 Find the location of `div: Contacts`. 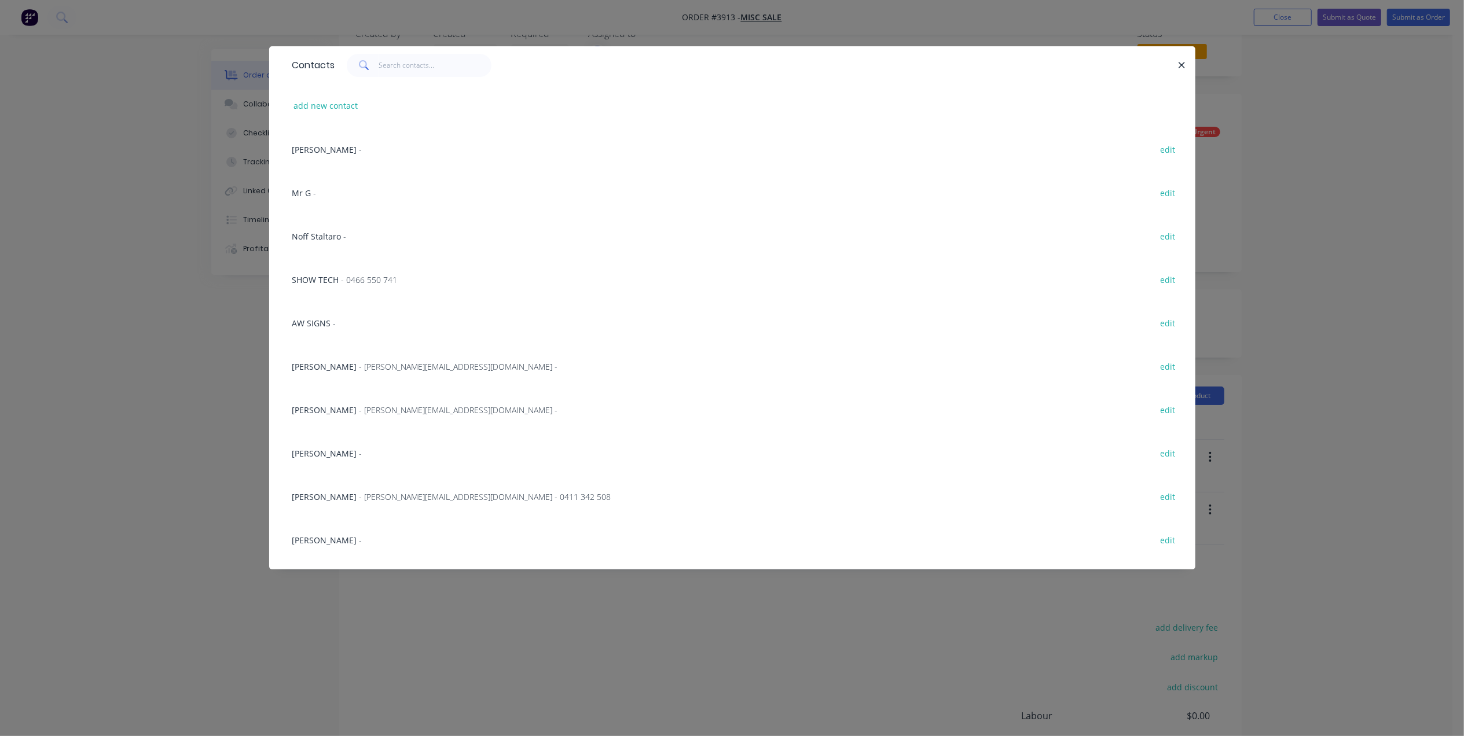

div: Contacts is located at coordinates (311, 65).